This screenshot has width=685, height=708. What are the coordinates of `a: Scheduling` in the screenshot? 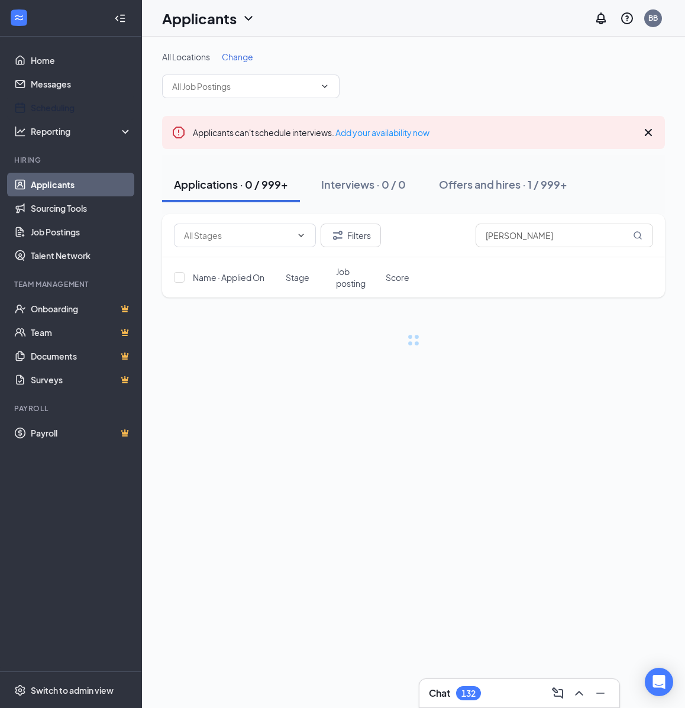 It's located at (81, 108).